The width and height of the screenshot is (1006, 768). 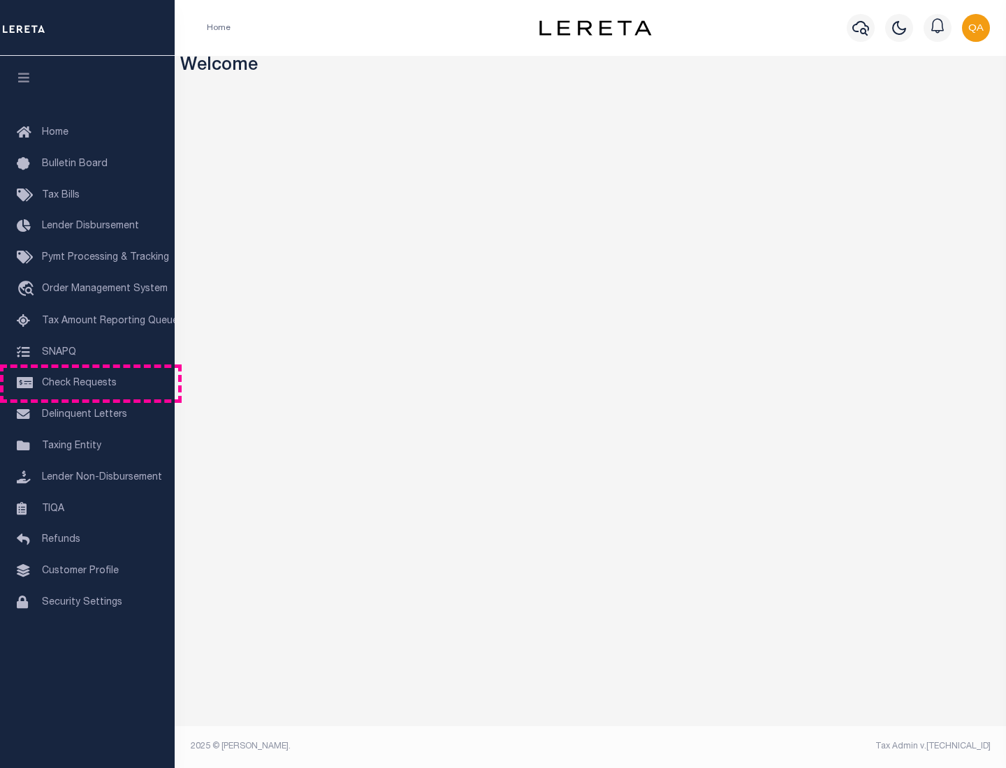 I want to click on span: Lender Non-Disbursement, so click(x=102, y=478).